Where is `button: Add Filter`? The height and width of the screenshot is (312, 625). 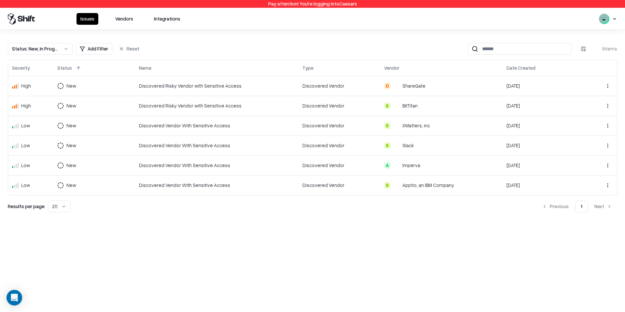 button: Add Filter is located at coordinates (94, 49).